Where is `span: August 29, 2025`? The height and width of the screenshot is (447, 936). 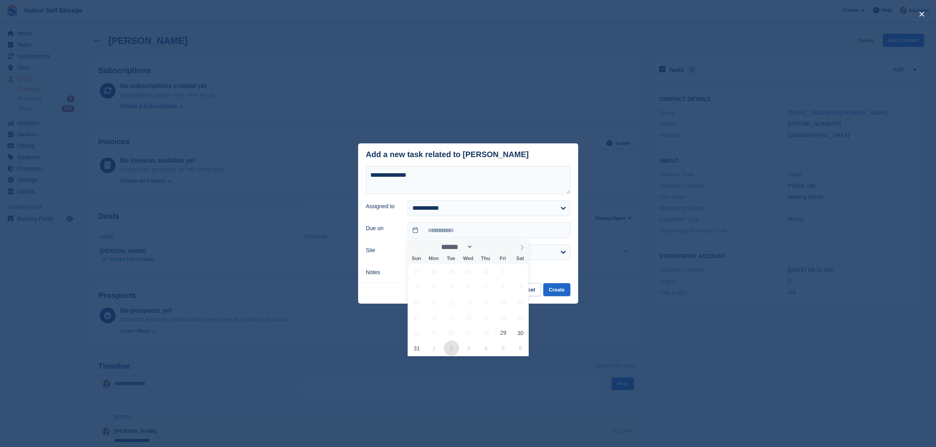 span: August 29, 2025 is located at coordinates (503, 333).